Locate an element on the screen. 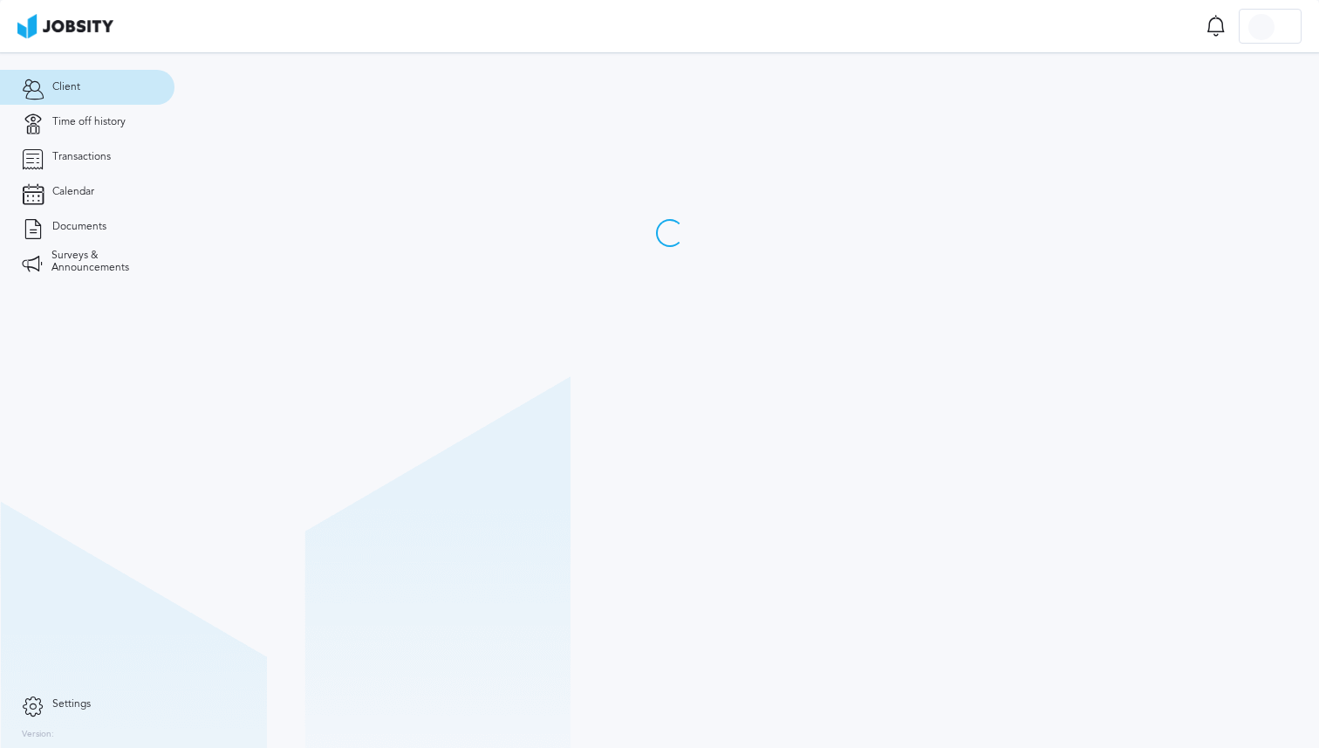 This screenshot has height=748, width=1319. img: ab4bad089aa723f57921c736e9817d99.png is located at coordinates (65, 26).